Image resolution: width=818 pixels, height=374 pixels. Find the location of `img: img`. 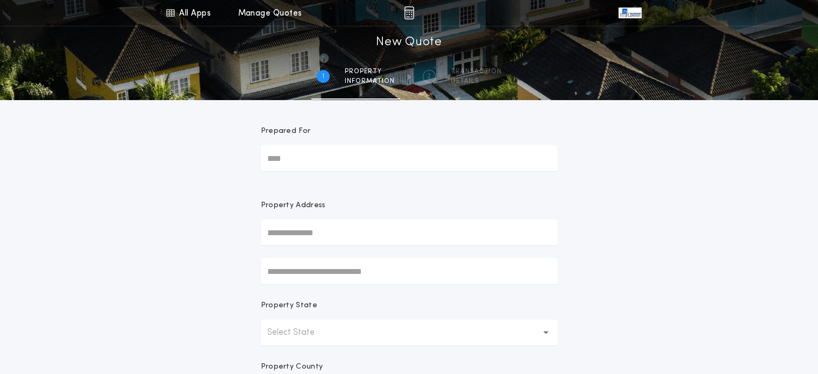

img: img is located at coordinates (409, 13).